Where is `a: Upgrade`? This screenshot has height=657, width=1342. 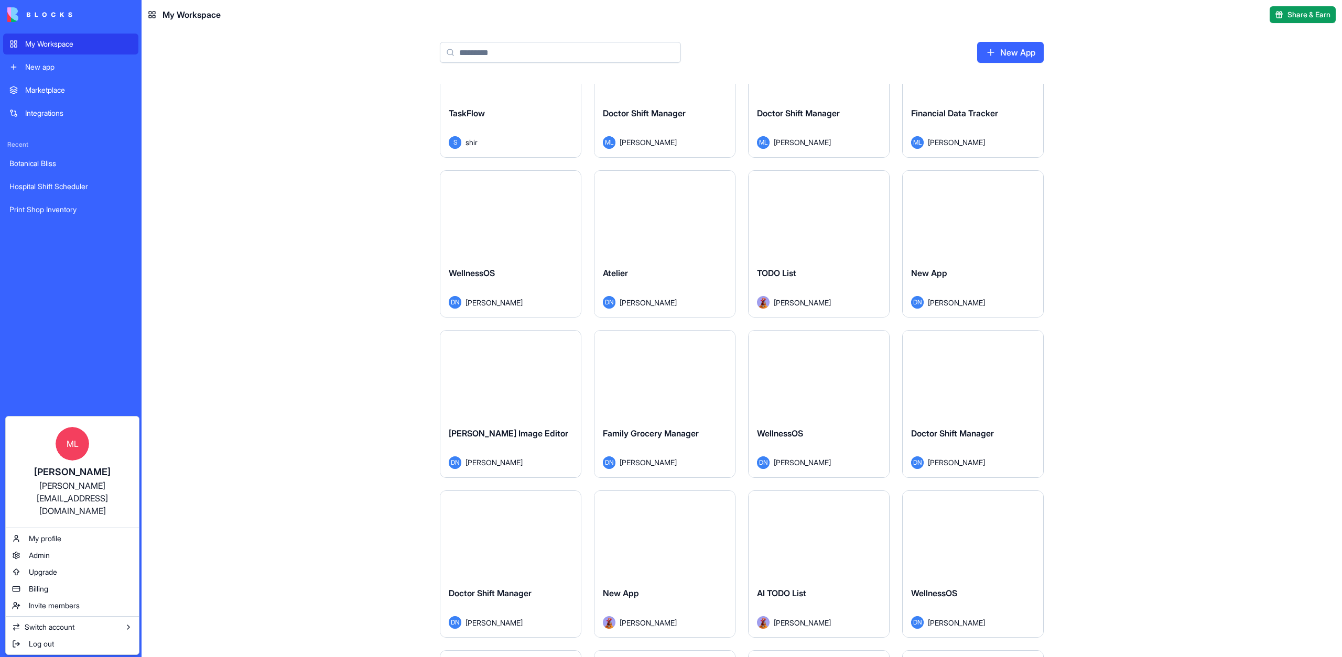 a: Upgrade is located at coordinates (72, 572).